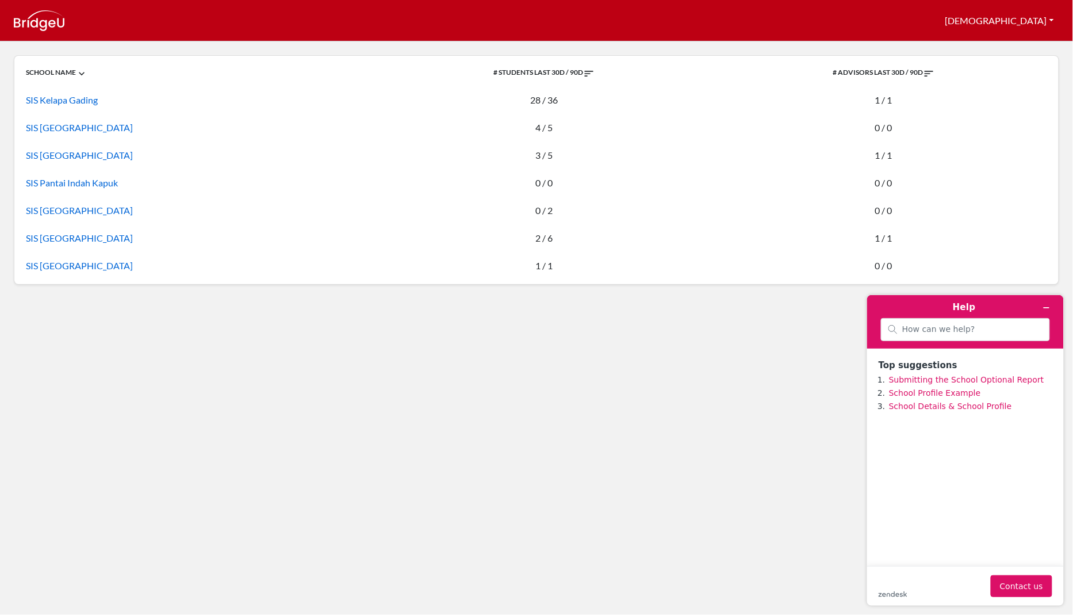 The image size is (1073, 615). Describe the element at coordinates (189, 22) in the screenshot. I see `button: Minimize widget` at that location.